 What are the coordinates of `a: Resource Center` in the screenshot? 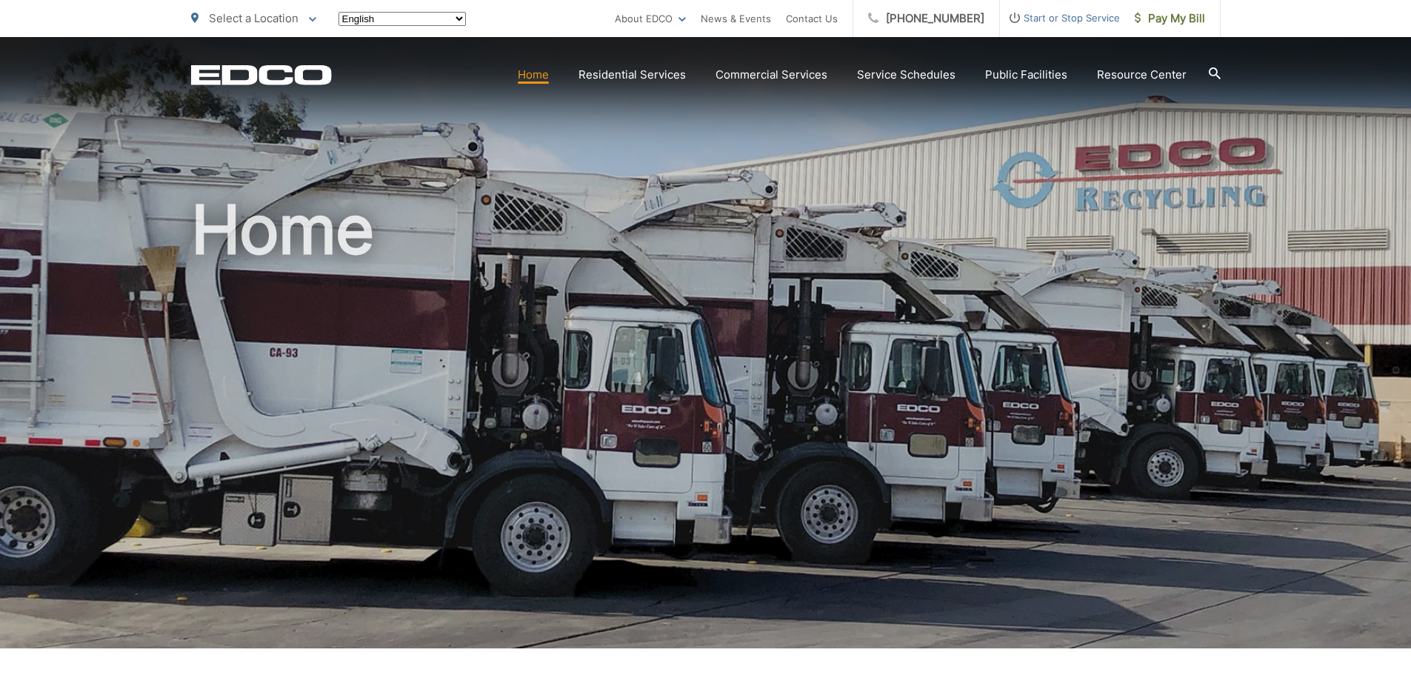 It's located at (1142, 75).